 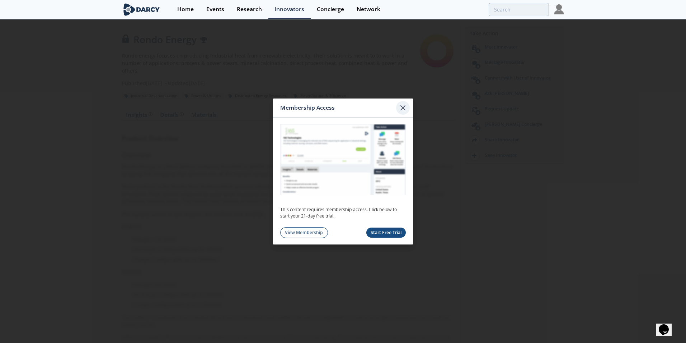 What do you see at coordinates (250, 9) in the screenshot?
I see `div: Research` at bounding box center [250, 9].